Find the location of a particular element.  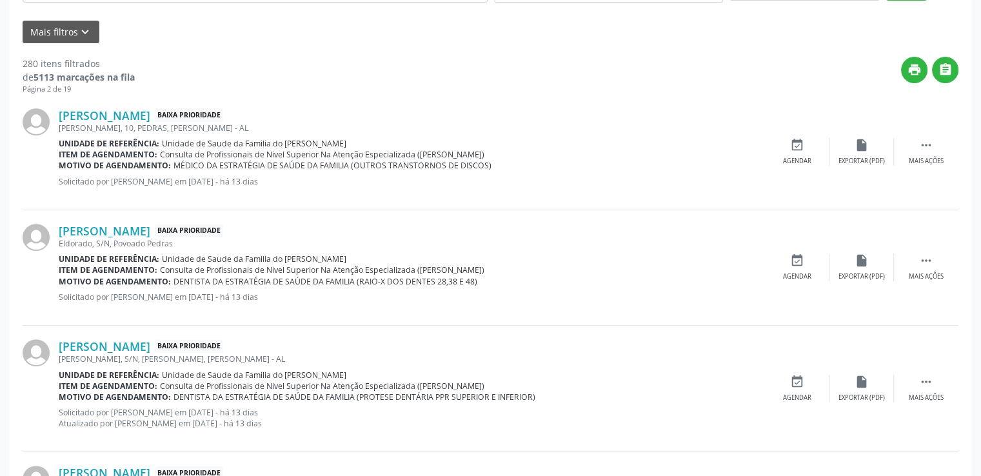

i: keyboard_arrow_down is located at coordinates (85, 32).